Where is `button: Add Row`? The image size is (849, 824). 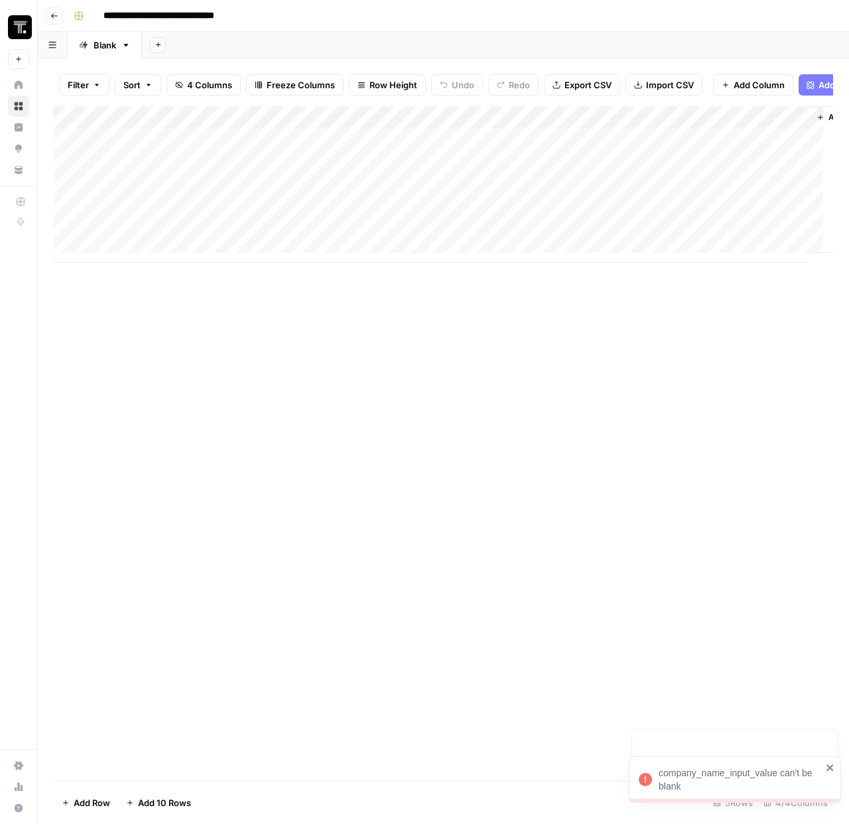
button: Add Row is located at coordinates (86, 802).